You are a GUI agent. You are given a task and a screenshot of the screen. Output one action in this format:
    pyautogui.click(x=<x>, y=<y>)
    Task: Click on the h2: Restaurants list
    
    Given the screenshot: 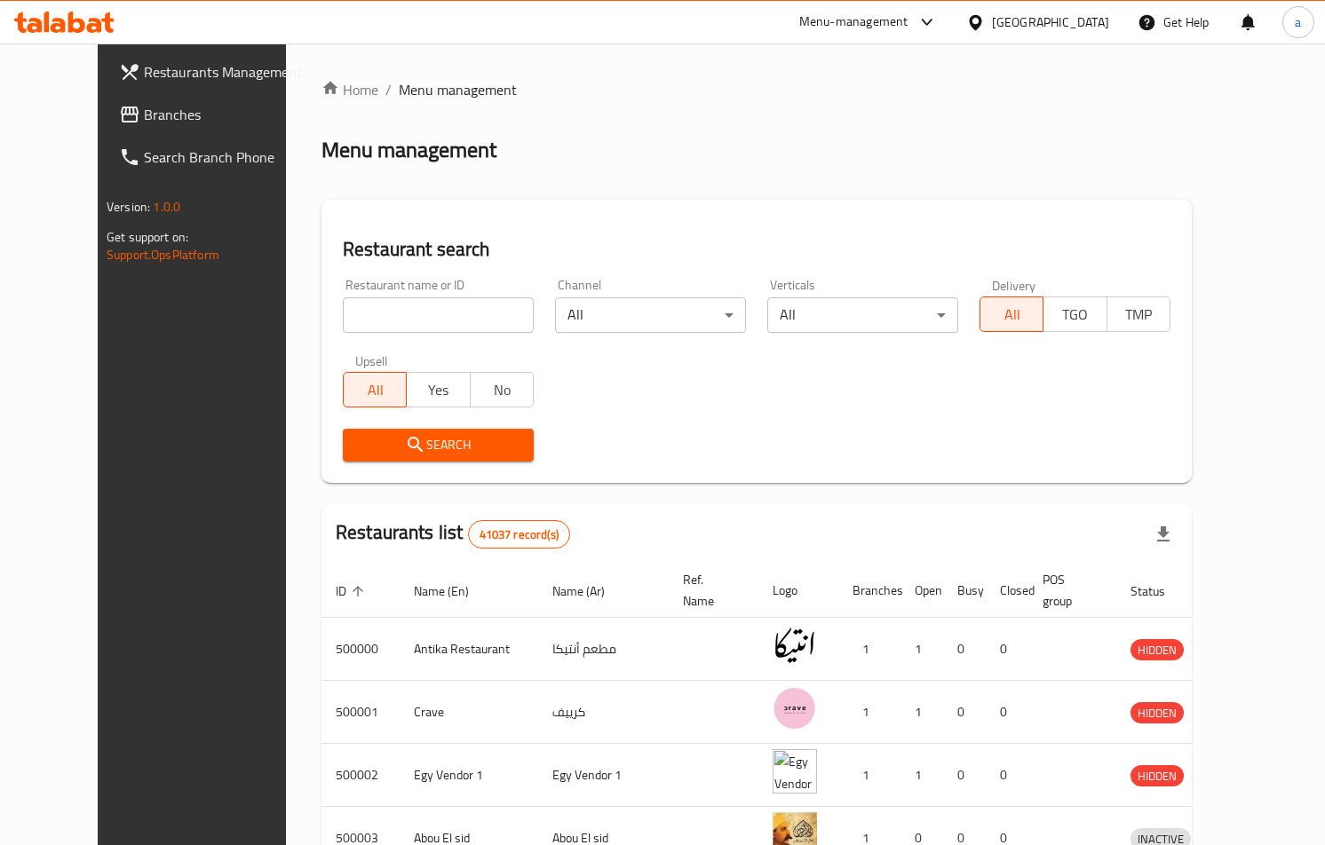 What is the action you would take?
    pyautogui.click(x=453, y=534)
    